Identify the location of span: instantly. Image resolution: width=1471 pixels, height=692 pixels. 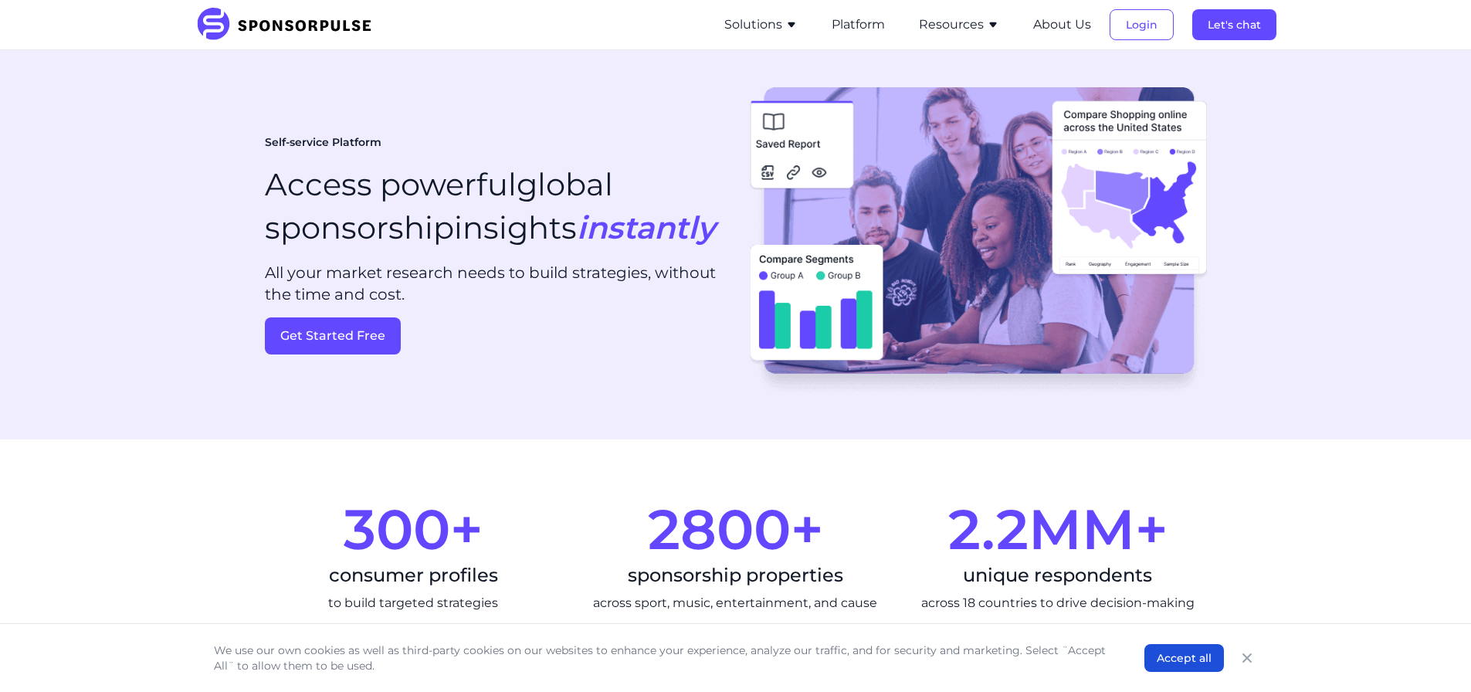
(646, 227).